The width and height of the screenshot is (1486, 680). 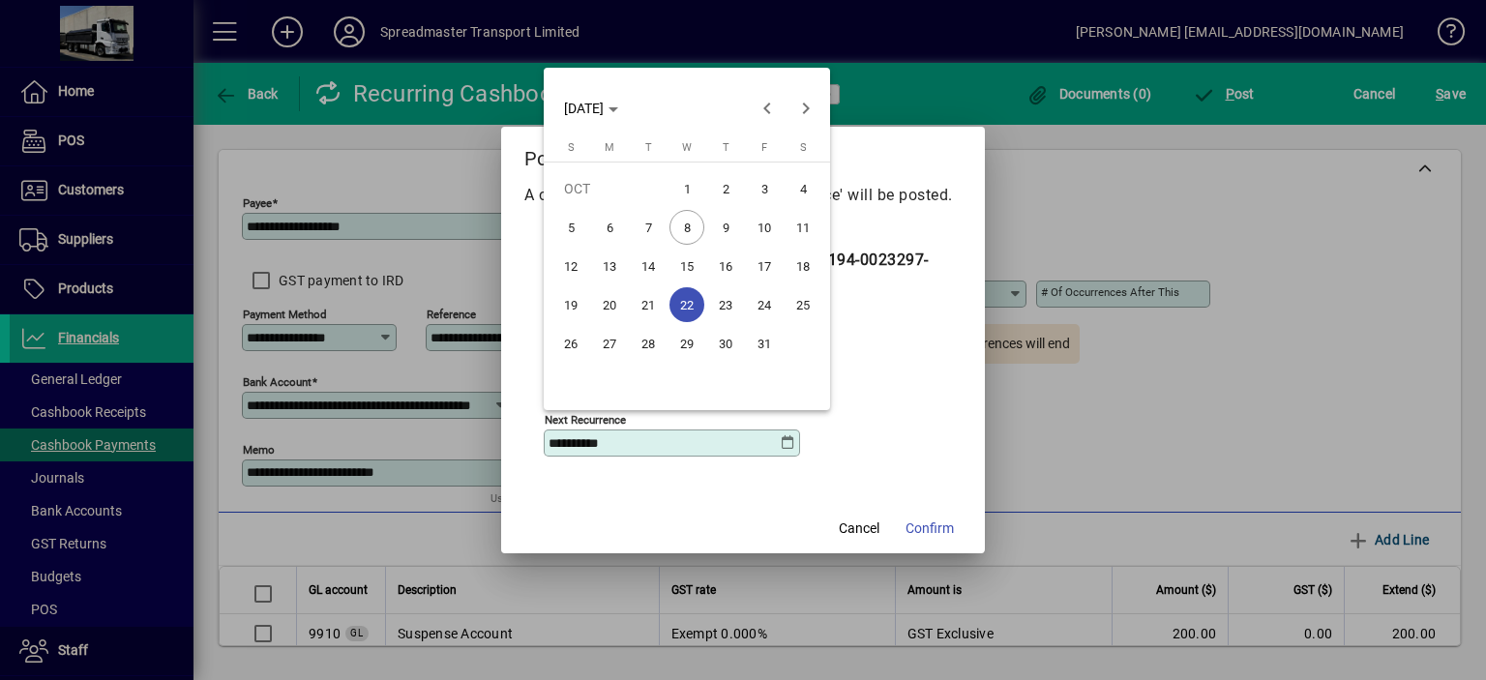 What do you see at coordinates (687, 344) in the screenshot?
I see `button: Wed Oct 29 2025` at bounding box center [687, 344].